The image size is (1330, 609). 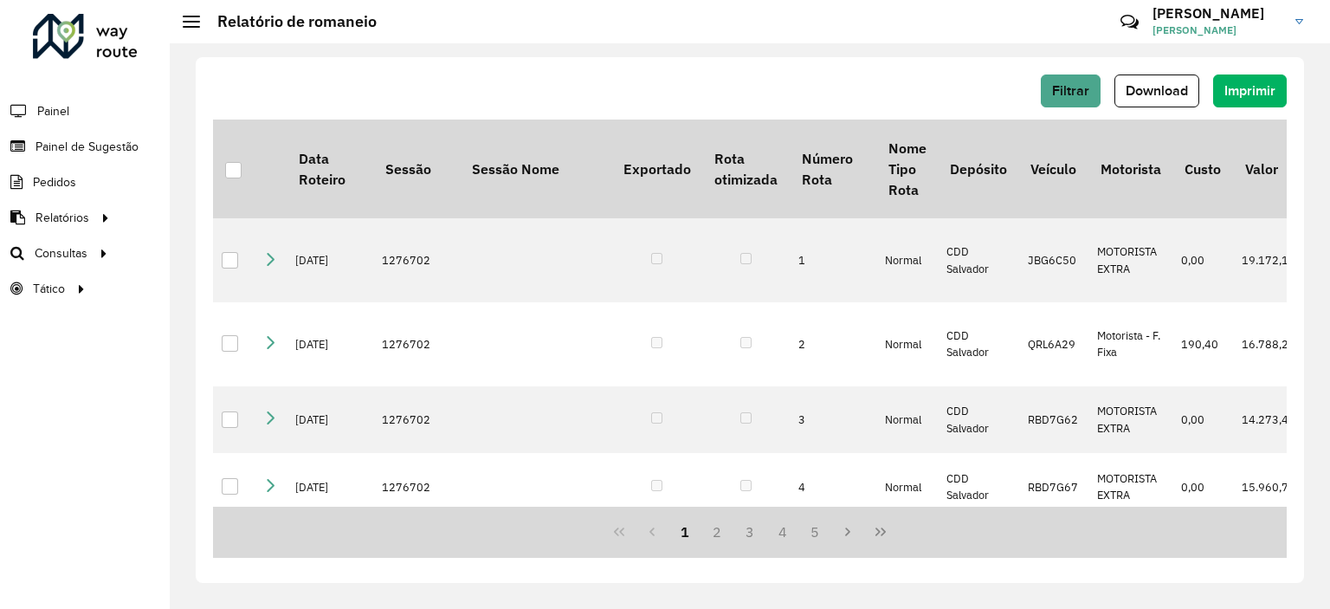 What do you see at coordinates (833, 420) in the screenshot?
I see `td: 3` at bounding box center [833, 420].